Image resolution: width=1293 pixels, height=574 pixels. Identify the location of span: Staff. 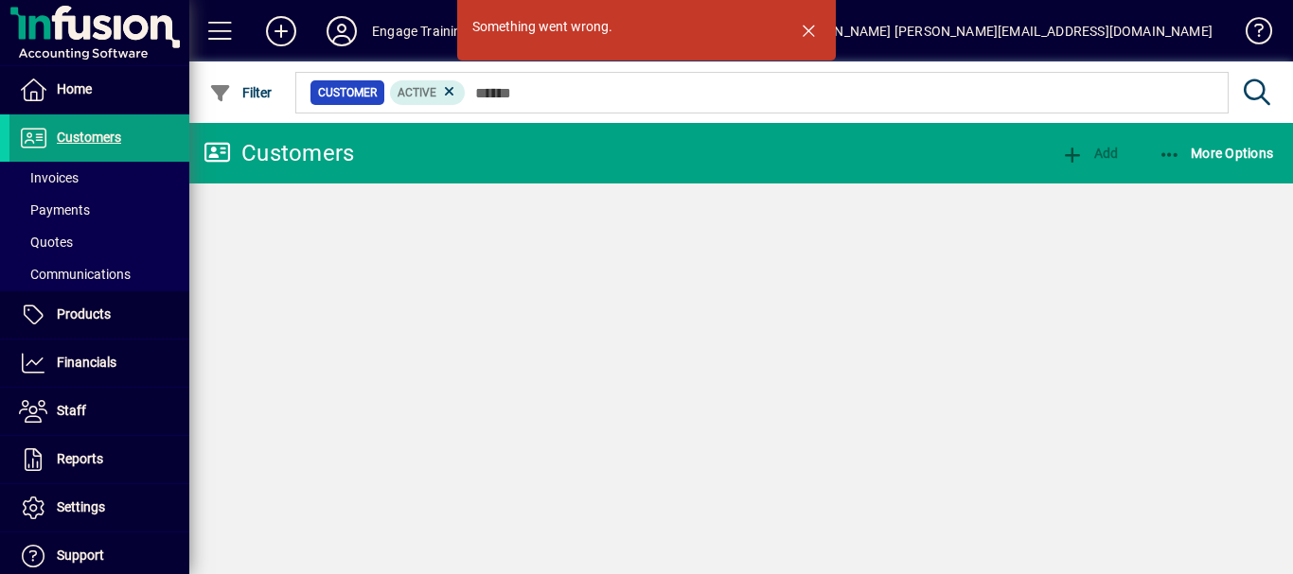
(71, 411).